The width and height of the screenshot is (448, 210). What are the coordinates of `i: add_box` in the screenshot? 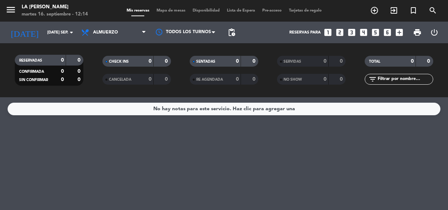 It's located at (399, 32).